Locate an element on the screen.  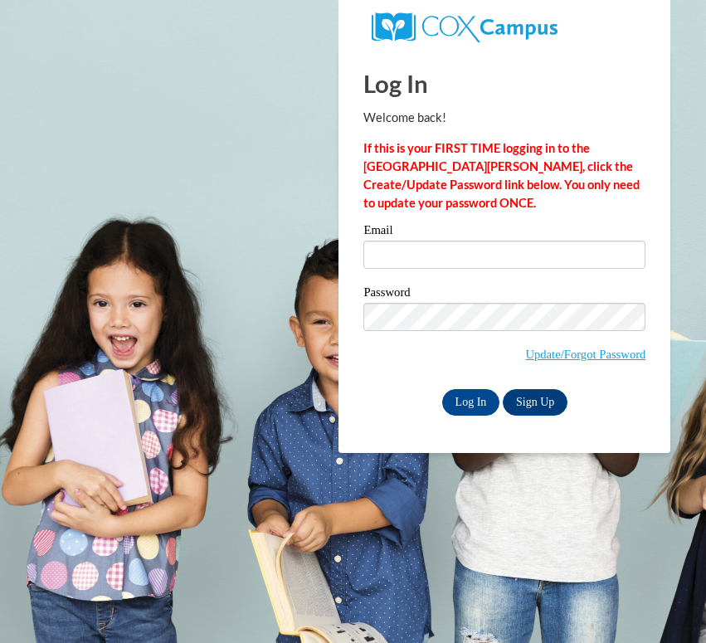
a: Sign Up is located at coordinates (535, 403).